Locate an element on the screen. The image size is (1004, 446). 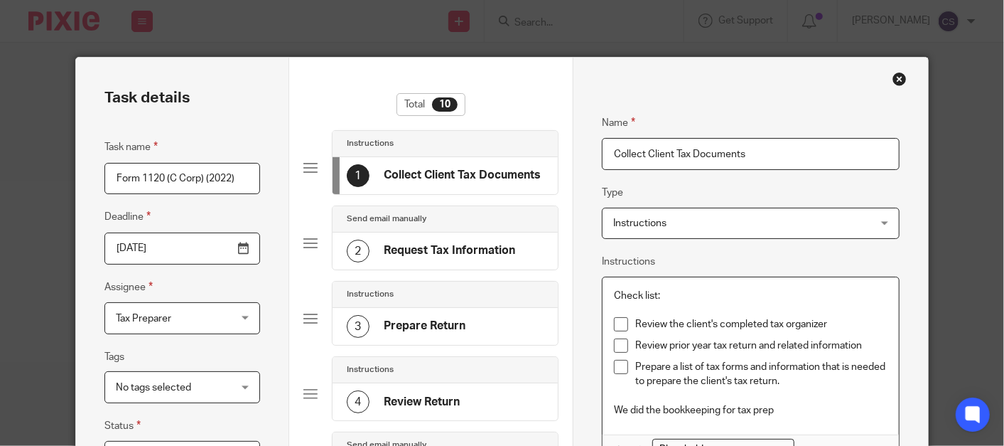
p: Prepare a list of tax forms and information that is needed to prepare the client's tax return. is located at coordinates (761, 374).